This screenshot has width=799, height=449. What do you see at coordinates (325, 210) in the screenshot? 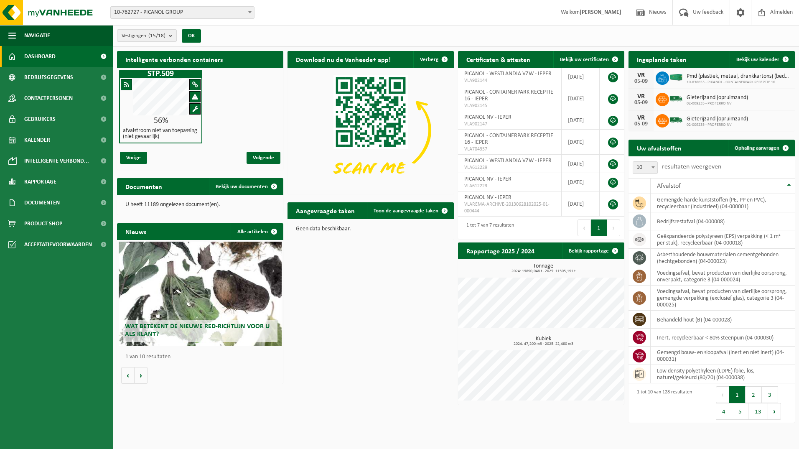
I see `h2: Aangevraagde taken` at bounding box center [325, 210].